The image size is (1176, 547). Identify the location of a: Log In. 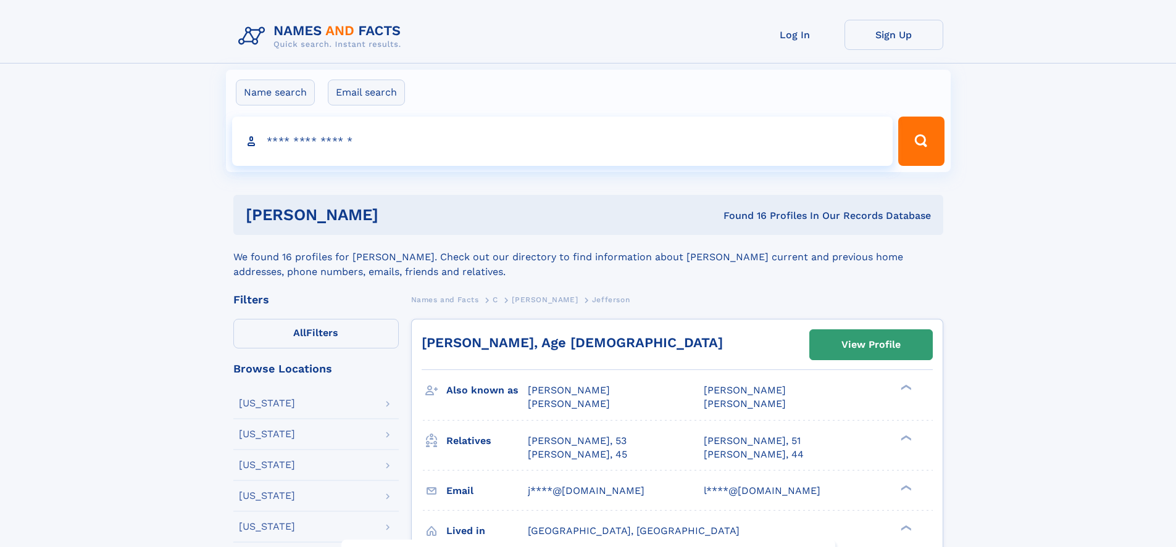
(795, 35).